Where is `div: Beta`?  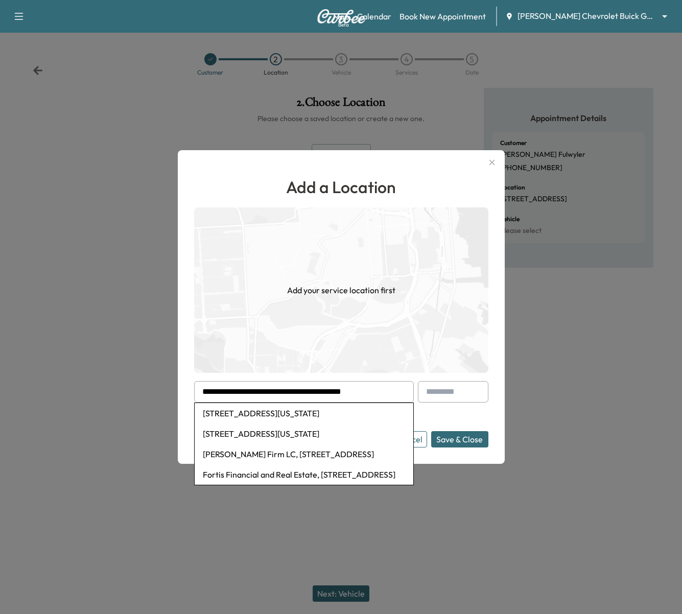
div: Beta is located at coordinates (343, 25).